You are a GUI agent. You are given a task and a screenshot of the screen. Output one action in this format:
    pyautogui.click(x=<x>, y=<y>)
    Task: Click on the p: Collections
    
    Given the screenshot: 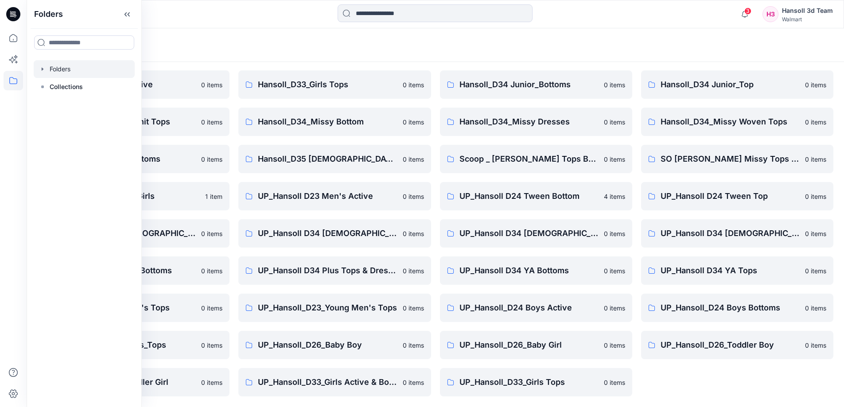 What is the action you would take?
    pyautogui.click(x=66, y=87)
    